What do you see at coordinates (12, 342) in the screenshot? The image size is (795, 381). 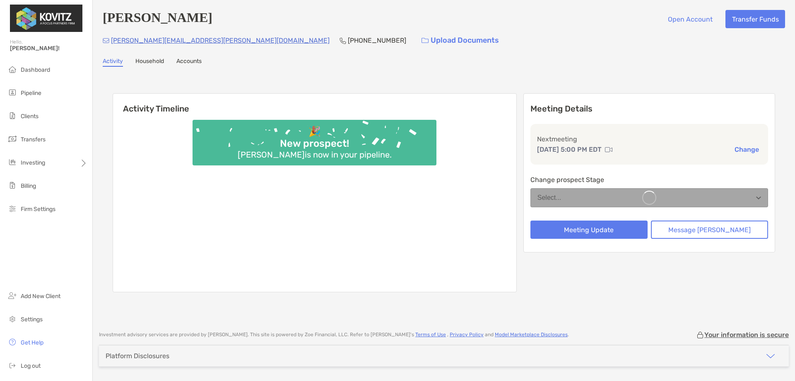 I see `img: get-help icon` at bounding box center [12, 342].